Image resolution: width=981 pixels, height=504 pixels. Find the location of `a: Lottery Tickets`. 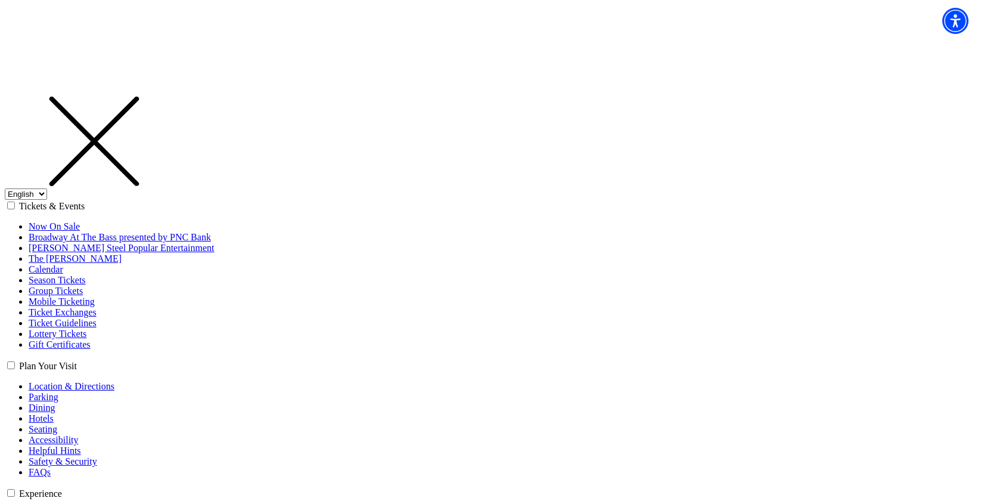

a: Lottery Tickets is located at coordinates (57, 333).